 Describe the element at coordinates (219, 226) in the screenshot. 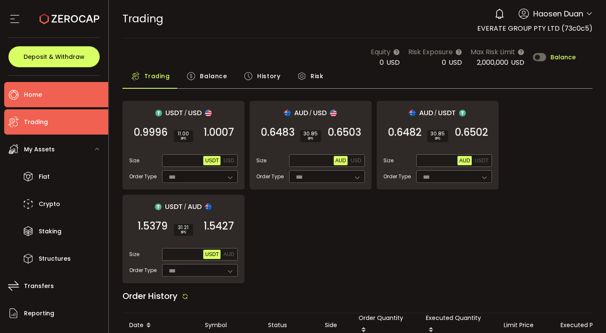

I see `span: 1.5427` at that location.